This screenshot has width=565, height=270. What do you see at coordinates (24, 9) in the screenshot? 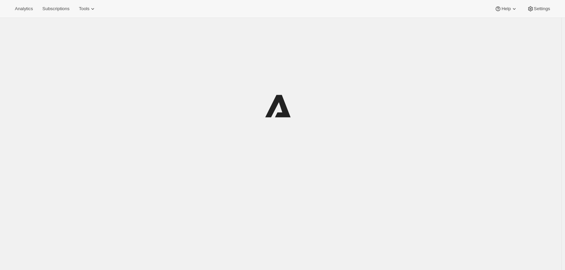
I see `button: Analytics` at bounding box center [24, 9].